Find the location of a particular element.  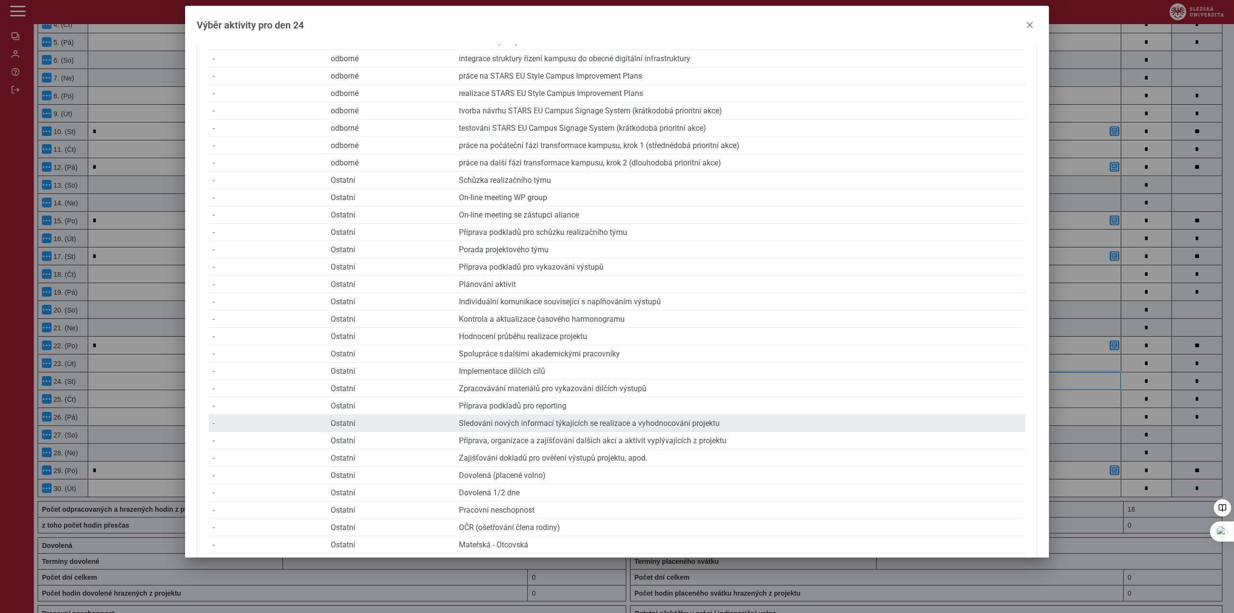

td: OČR (ošetřování člena rodiny) is located at coordinates (740, 527).